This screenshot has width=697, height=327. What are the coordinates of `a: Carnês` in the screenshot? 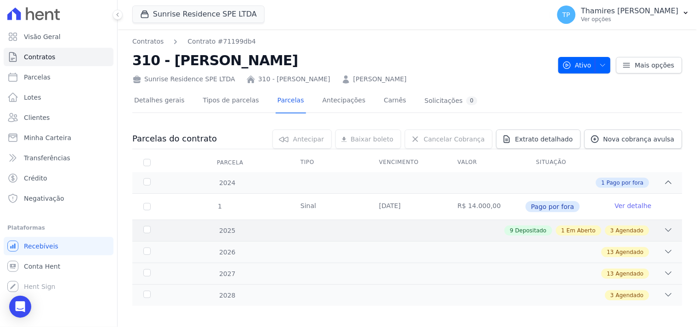 It's located at (395, 101).